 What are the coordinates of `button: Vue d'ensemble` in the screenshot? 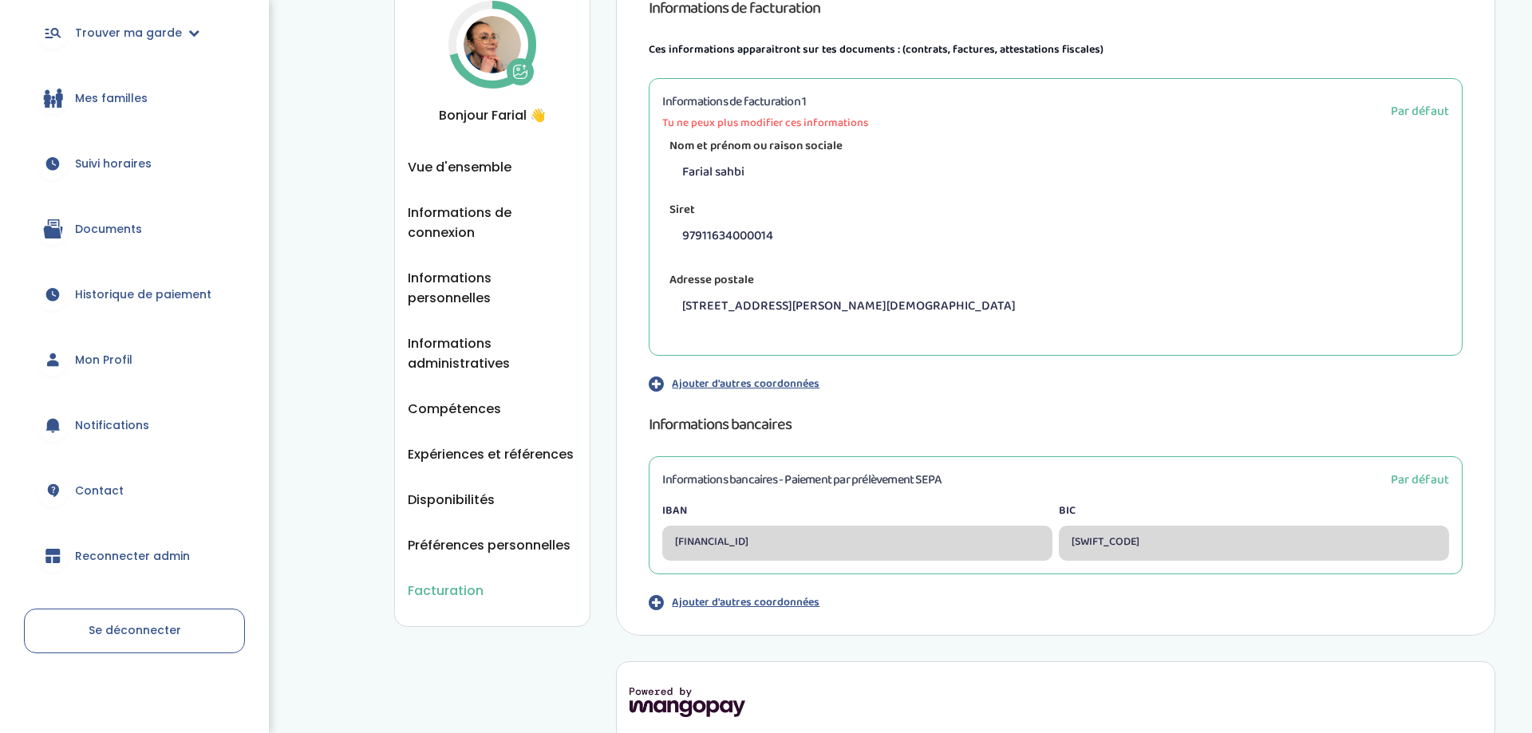 It's located at (460, 167).